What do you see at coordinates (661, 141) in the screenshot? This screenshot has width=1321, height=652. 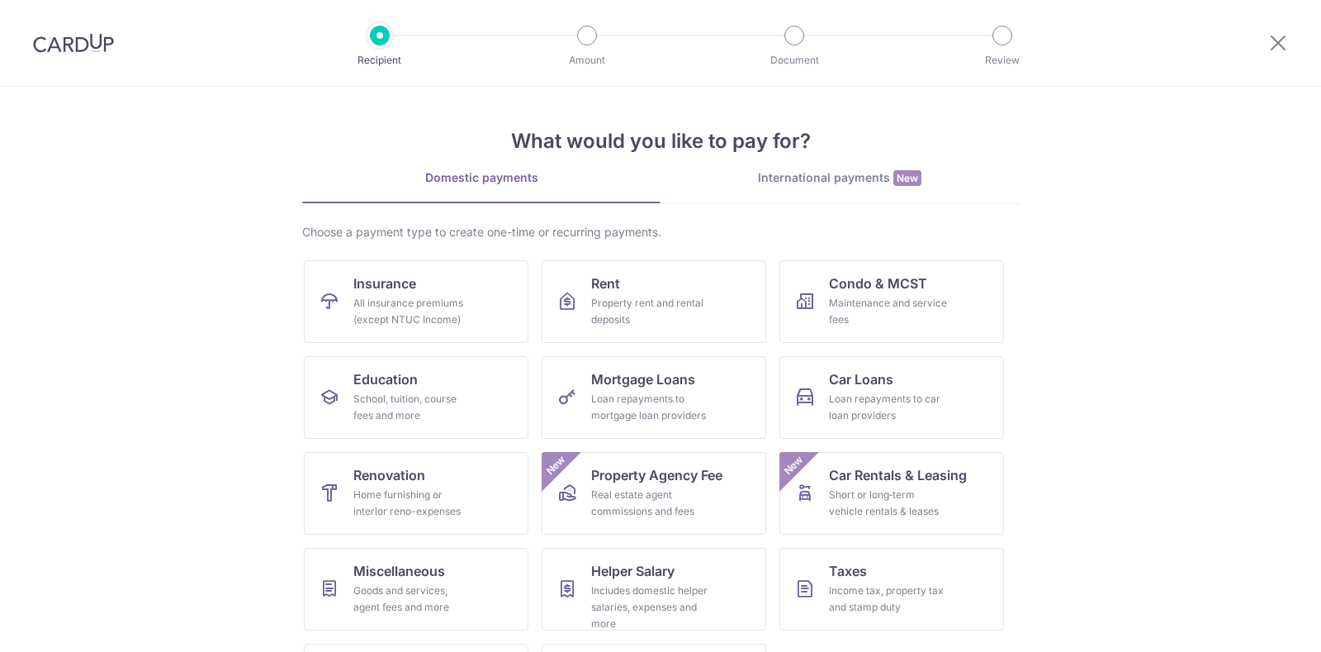 I see `h4: What would you like to pay for?` at bounding box center [661, 141].